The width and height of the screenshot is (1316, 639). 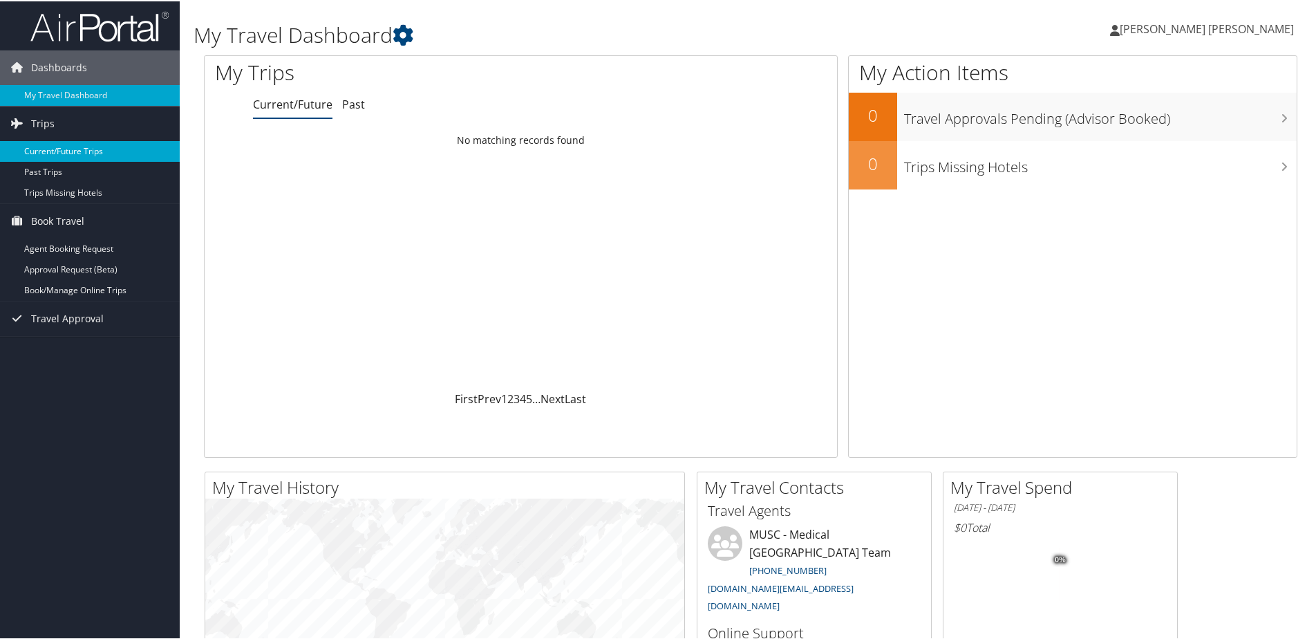 What do you see at coordinates (510, 397) in the screenshot?
I see `a: 2` at bounding box center [510, 397].